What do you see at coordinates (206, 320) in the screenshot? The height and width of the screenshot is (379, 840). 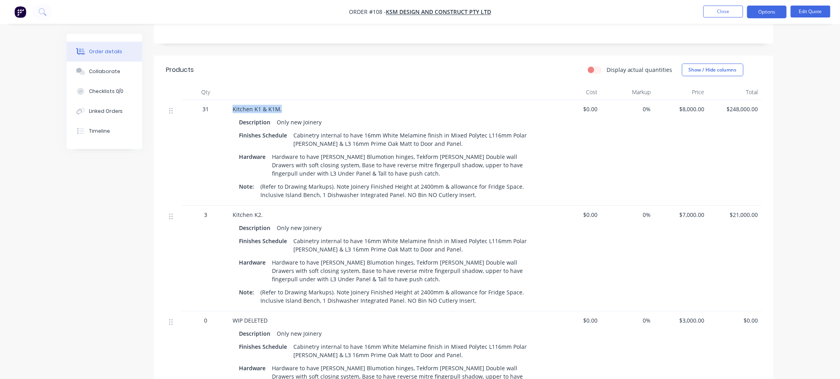 I see `span: 0` at bounding box center [206, 320].